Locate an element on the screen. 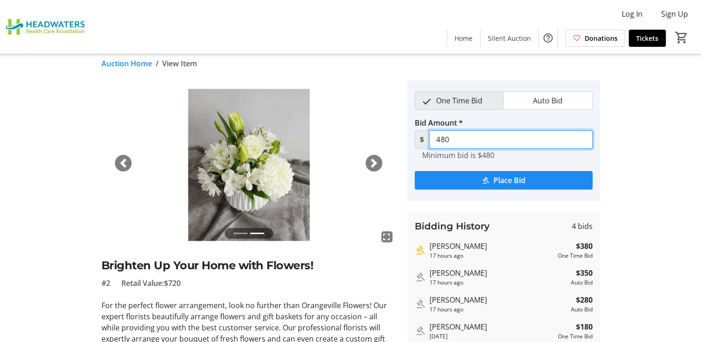 Image resolution: width=701 pixels, height=342 pixels. mat-icon: fullscreen is located at coordinates (387, 237).